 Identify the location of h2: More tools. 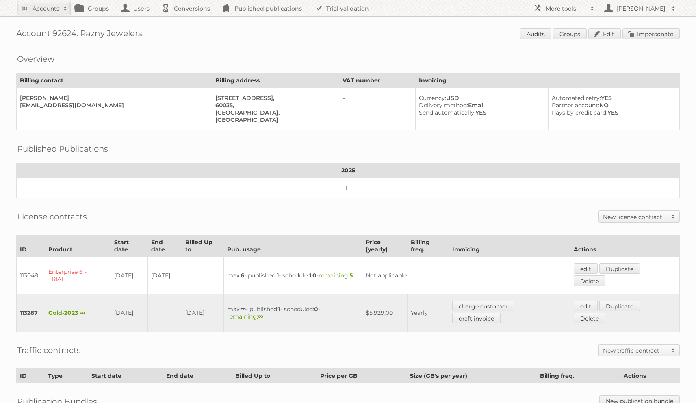
(566, 9).